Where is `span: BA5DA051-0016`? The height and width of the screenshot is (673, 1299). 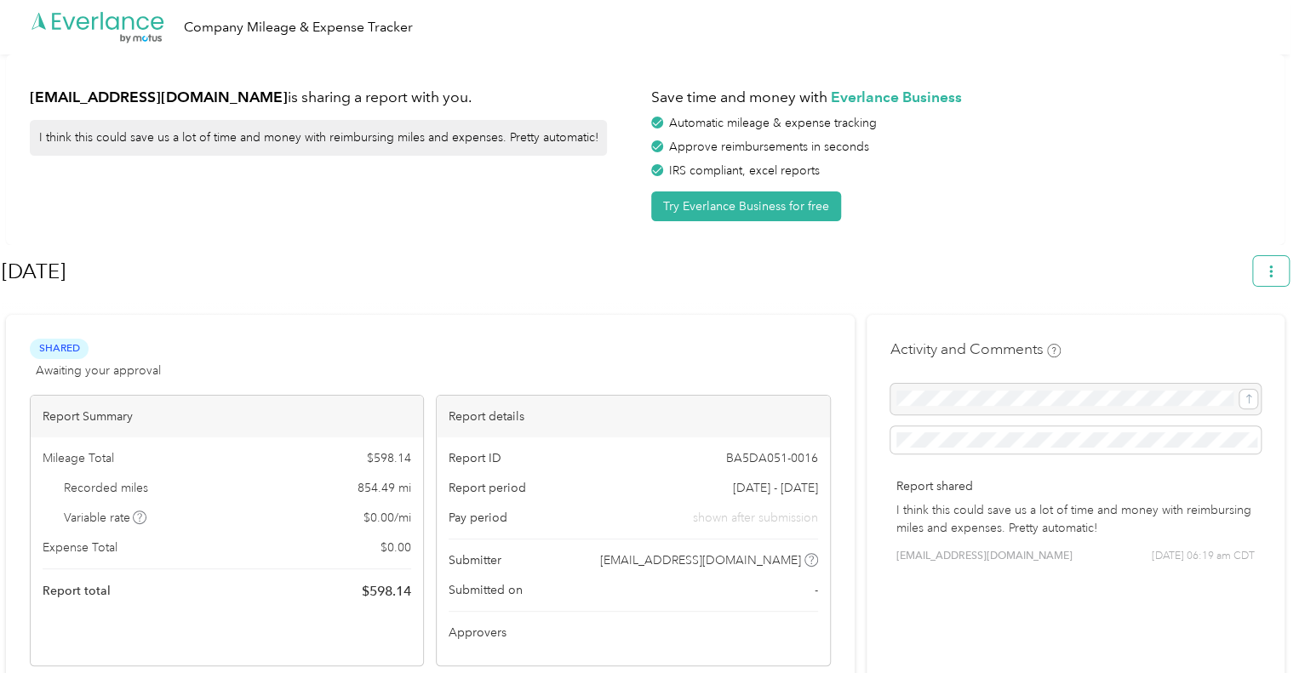 span: BA5DA051-0016 is located at coordinates (772, 458).